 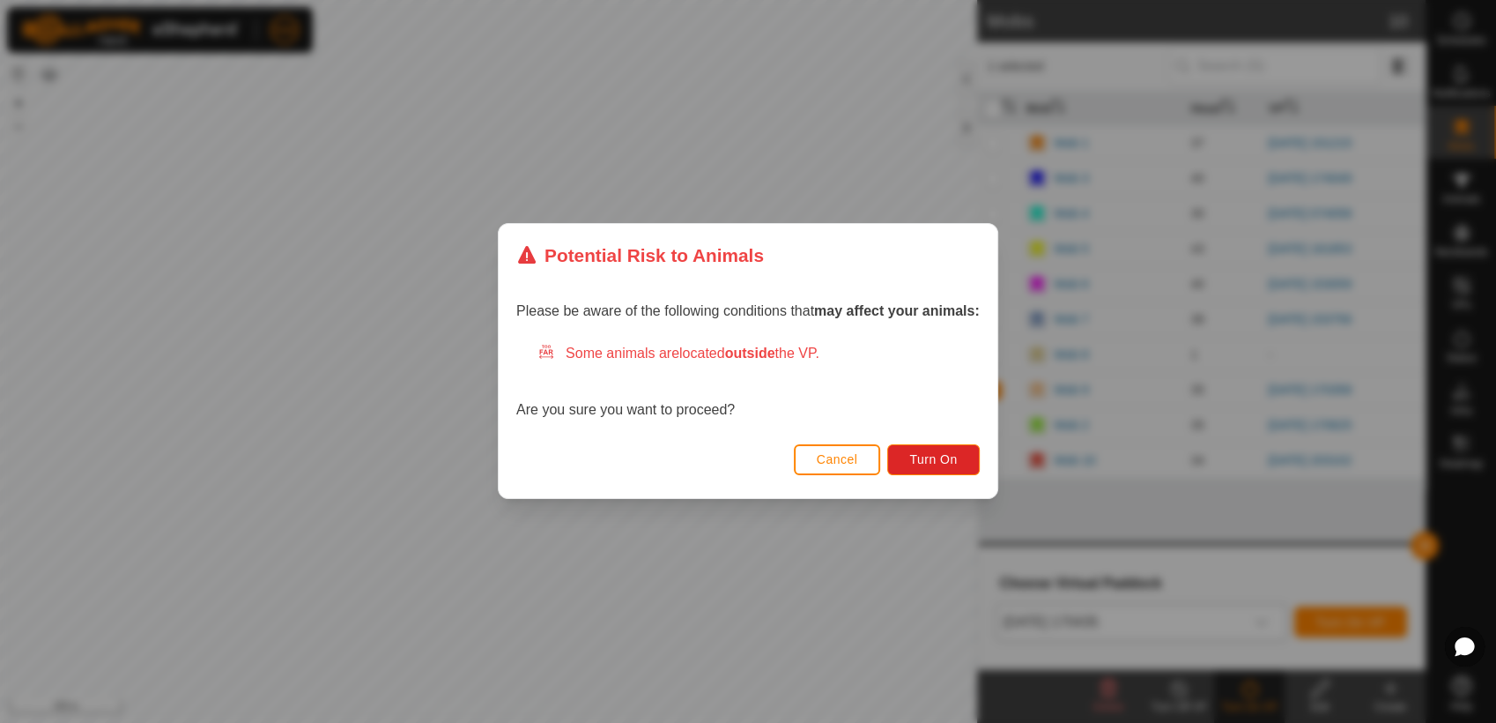 I want to click on button: Turn On, so click(x=934, y=459).